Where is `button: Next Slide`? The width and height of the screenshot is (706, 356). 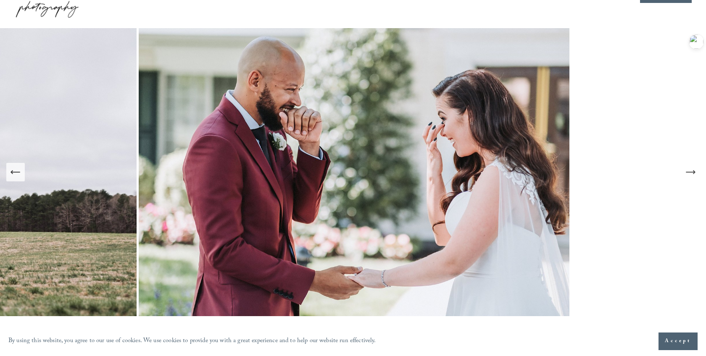 button: Next Slide is located at coordinates (690, 172).